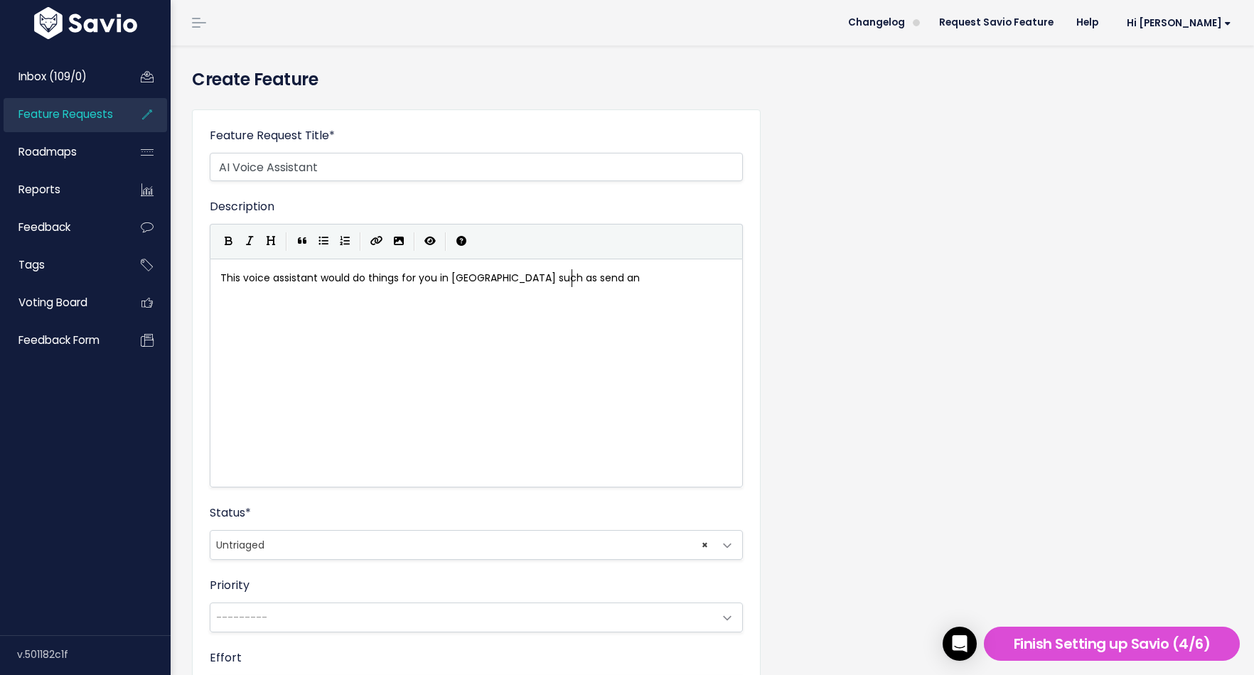 This screenshot has height=675, width=1254. Describe the element at coordinates (230, 586) in the screenshot. I see `label: Priority` at that location.